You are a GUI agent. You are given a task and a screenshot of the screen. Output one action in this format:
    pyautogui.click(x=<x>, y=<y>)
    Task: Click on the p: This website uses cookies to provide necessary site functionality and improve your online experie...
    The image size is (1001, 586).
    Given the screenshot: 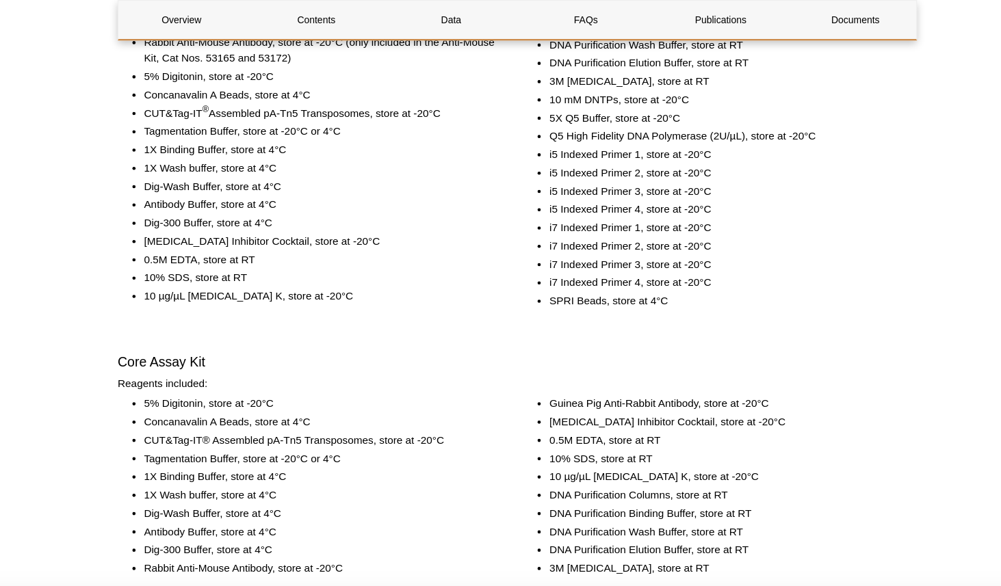 What is the action you would take?
    pyautogui.click(x=435, y=558)
    